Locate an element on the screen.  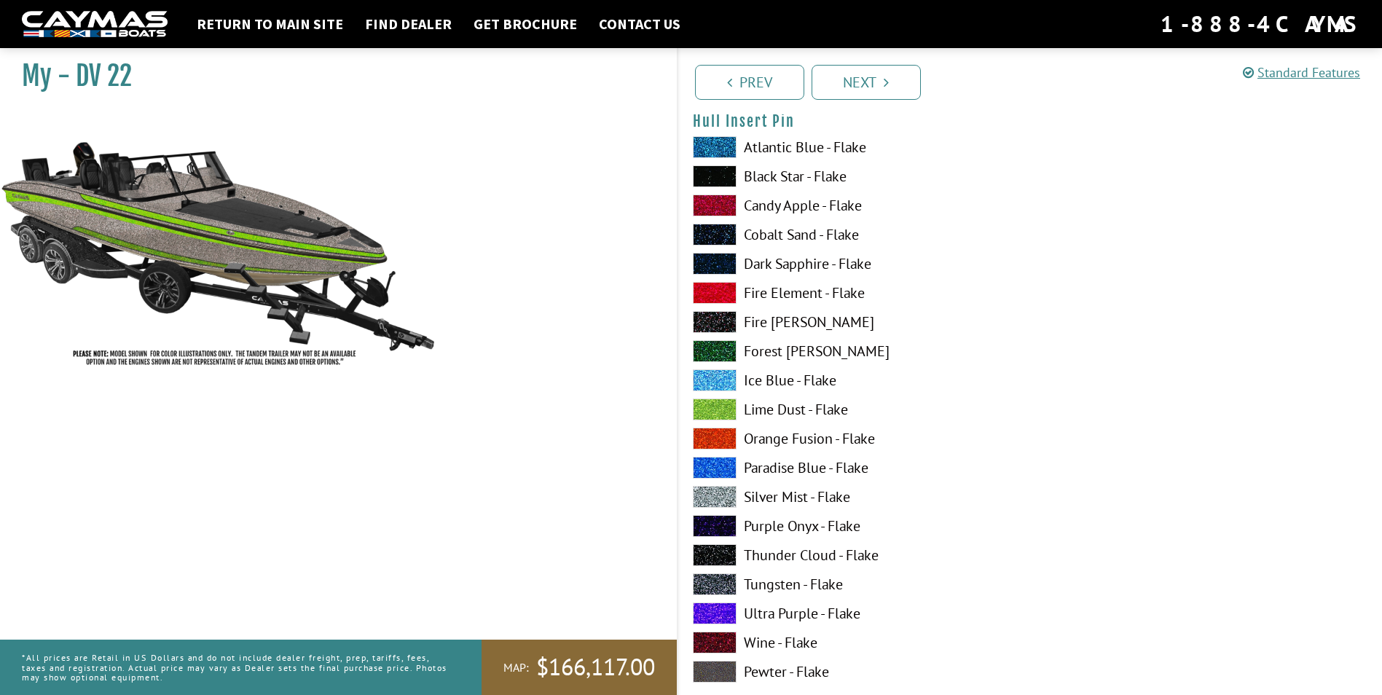
a: Find Dealer is located at coordinates (408, 24).